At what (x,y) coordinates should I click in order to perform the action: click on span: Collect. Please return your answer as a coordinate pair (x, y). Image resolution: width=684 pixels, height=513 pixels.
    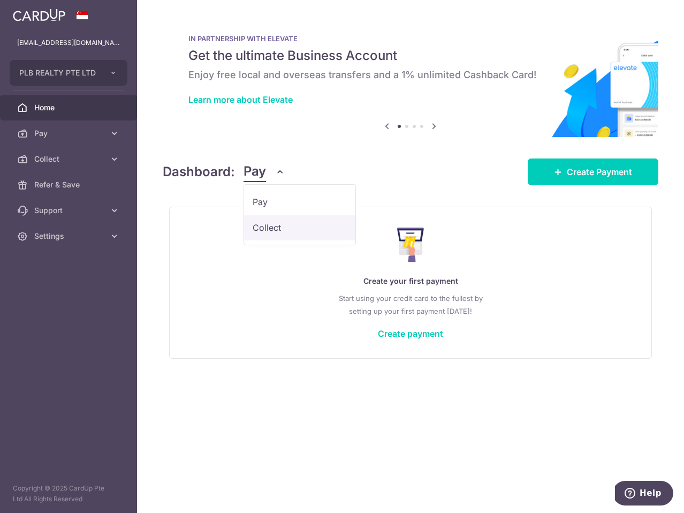
    Looking at the image, I should click on (70, 159).